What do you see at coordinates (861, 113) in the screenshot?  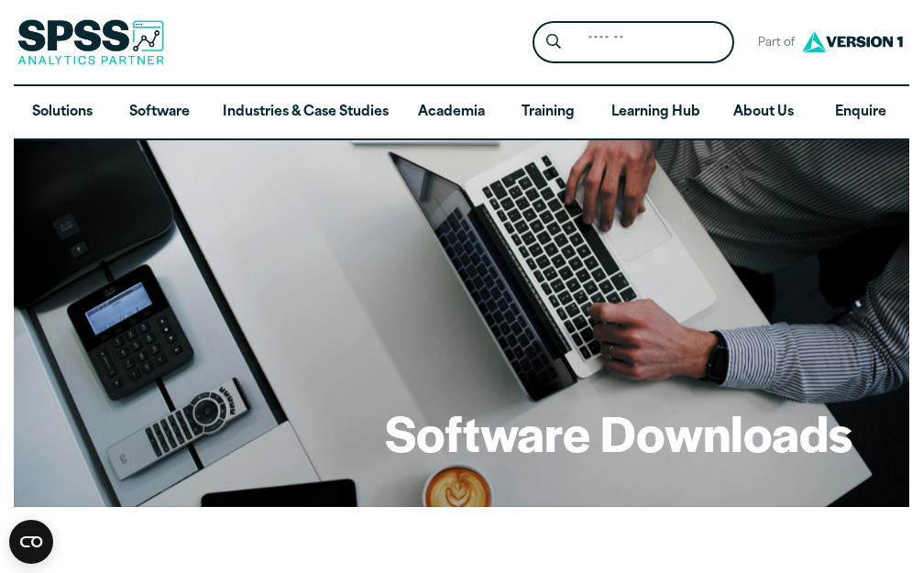 I see `a: Enquire` at bounding box center [861, 113].